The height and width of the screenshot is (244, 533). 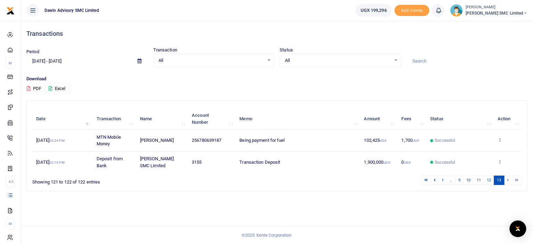 What do you see at coordinates (33, 52) in the screenshot?
I see `label: Period` at bounding box center [33, 52].